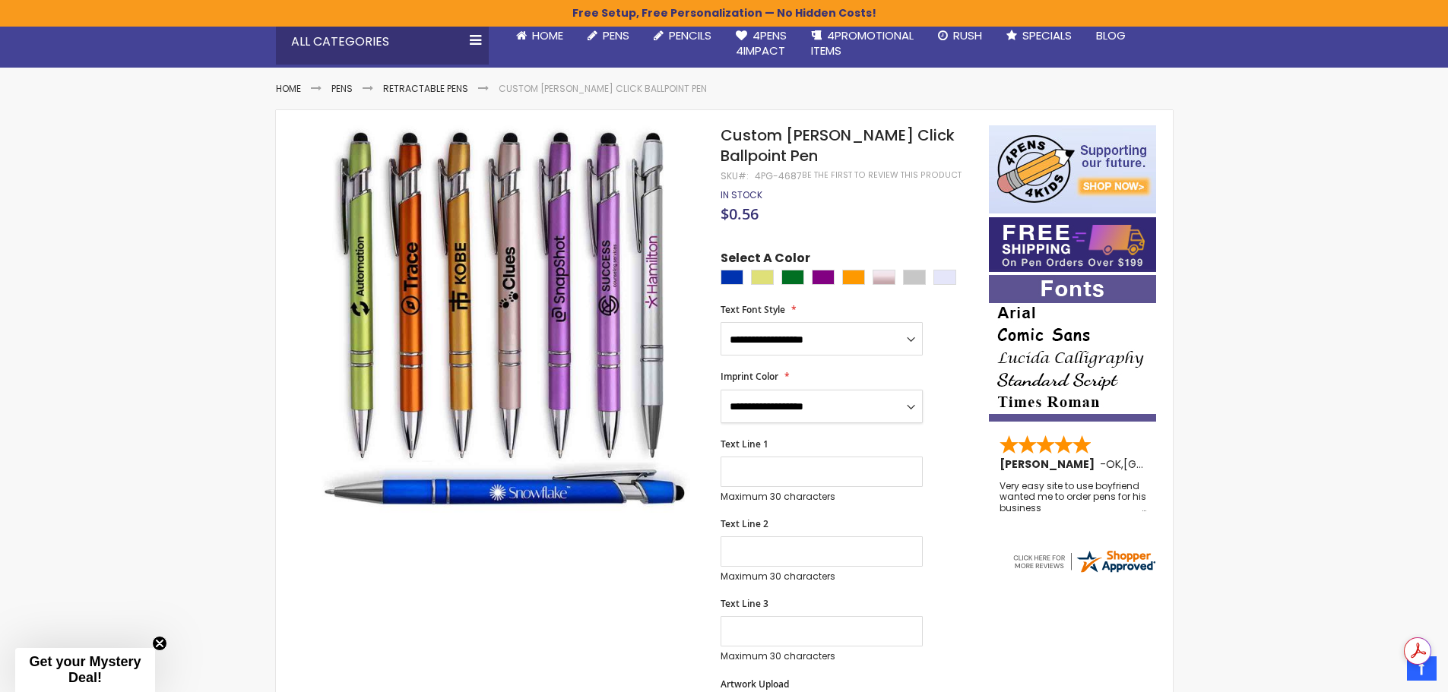 Image resolution: width=1448 pixels, height=692 pixels. What do you see at coordinates (1073, 497) in the screenshot?
I see `div: Very easy site to use boyfriend wanted me to order pens for his business` at bounding box center [1073, 497].